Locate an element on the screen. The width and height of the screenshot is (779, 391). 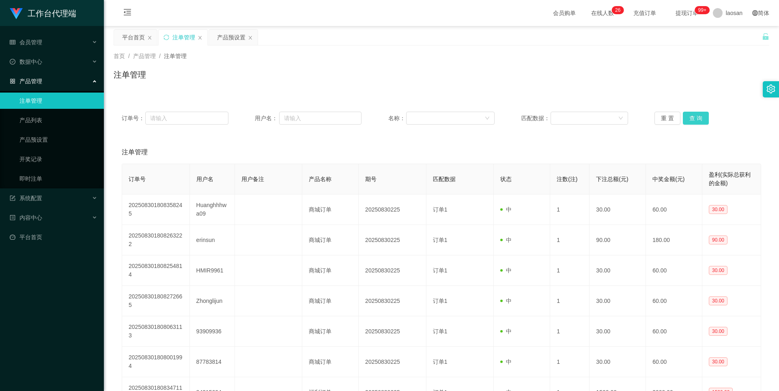
span: 匹配数据： is located at coordinates (536, 118).